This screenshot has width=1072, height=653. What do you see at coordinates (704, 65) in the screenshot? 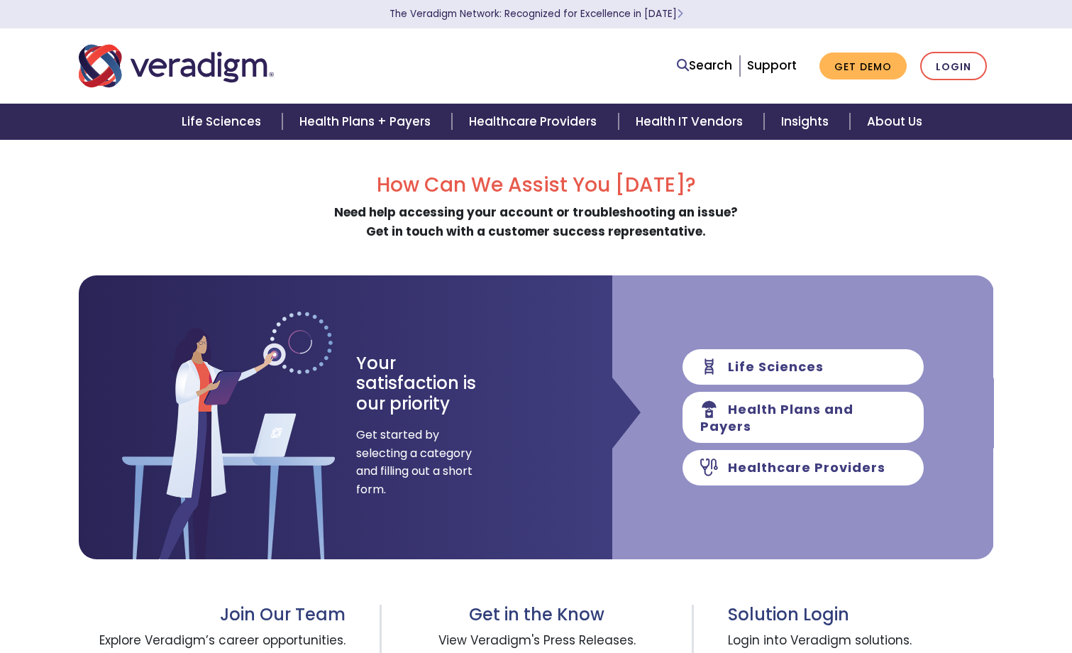
I see `a: Search` at bounding box center [704, 65].